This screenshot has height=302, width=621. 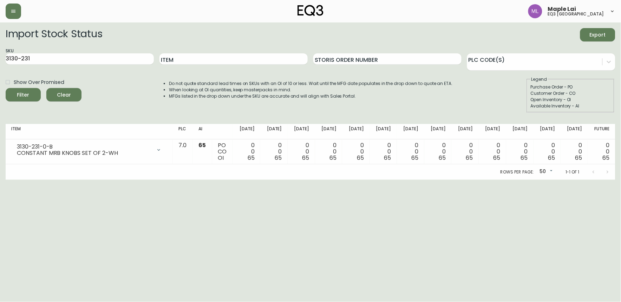 What do you see at coordinates (84, 147) in the screenshot?
I see `div: 3130-231-0-B` at bounding box center [84, 147].